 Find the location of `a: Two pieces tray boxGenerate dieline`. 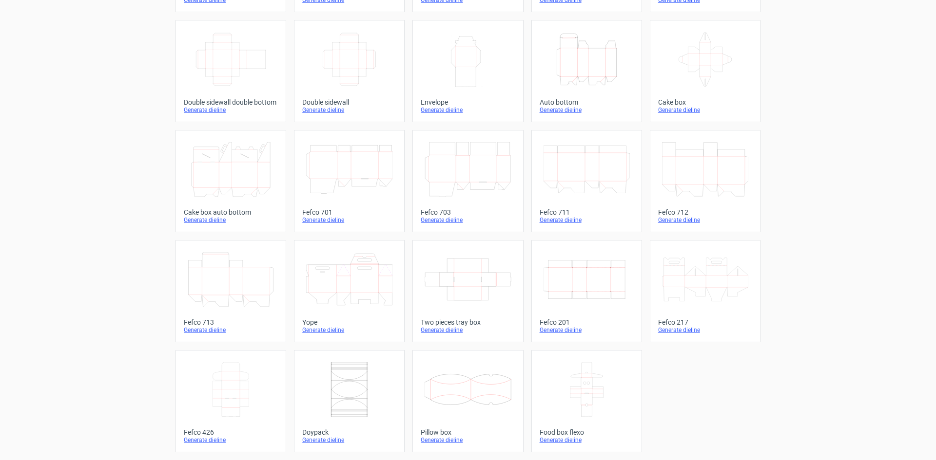

a: Two pieces tray boxGenerate dieline is located at coordinates (467, 291).